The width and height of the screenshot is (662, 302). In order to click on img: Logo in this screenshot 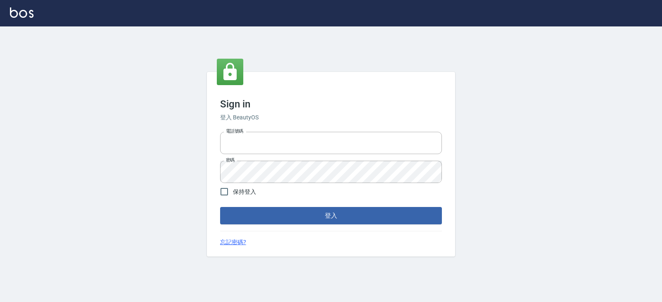, I will do `click(22, 12)`.